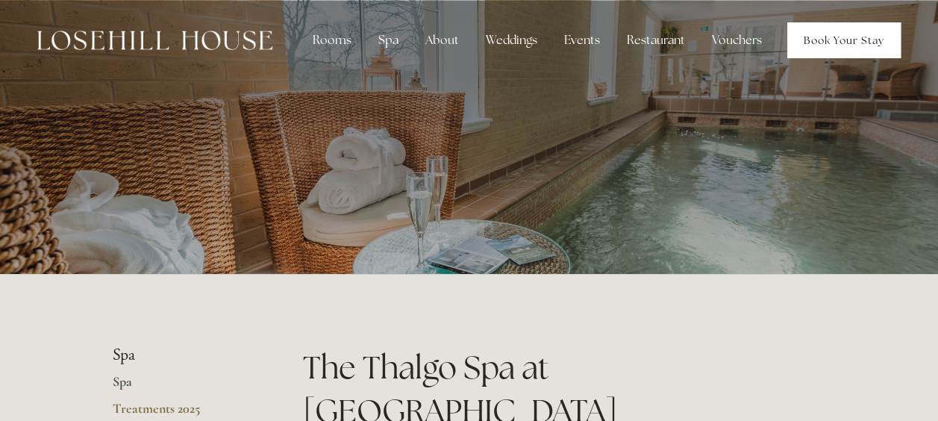 This screenshot has height=421, width=938. What do you see at coordinates (184, 355) in the screenshot?
I see `li: Spa` at bounding box center [184, 355].